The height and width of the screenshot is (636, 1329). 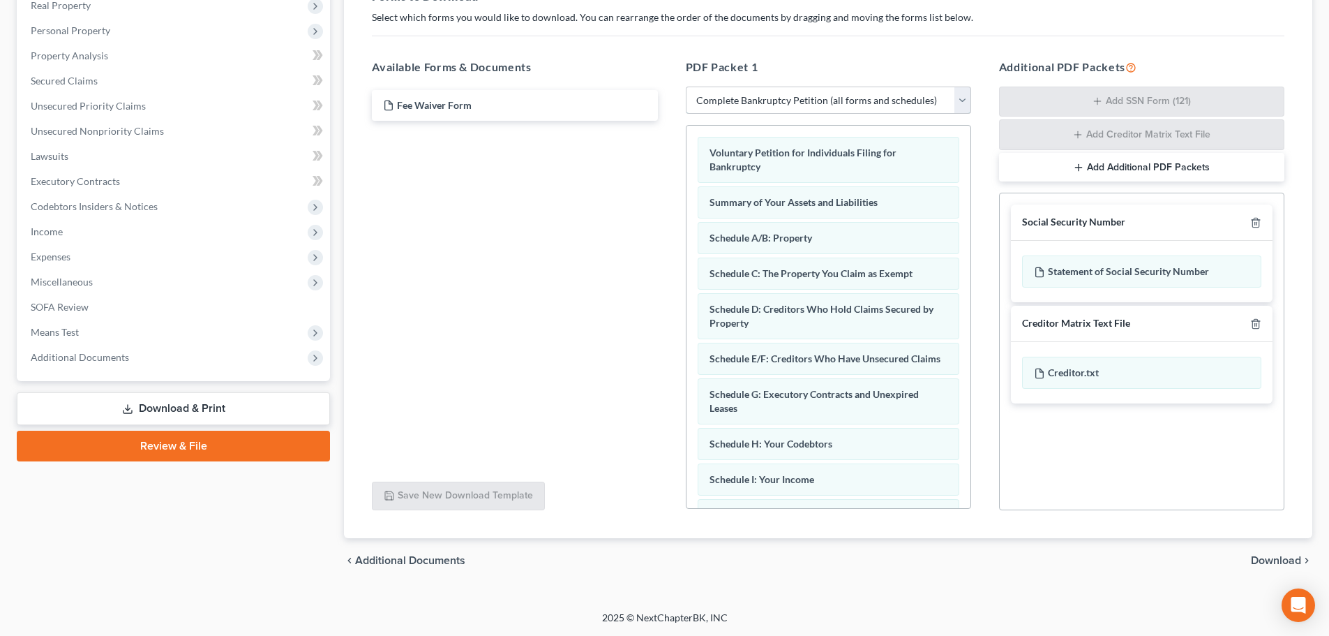 What do you see at coordinates (70, 30) in the screenshot?
I see `span: Personal Property` at bounding box center [70, 30].